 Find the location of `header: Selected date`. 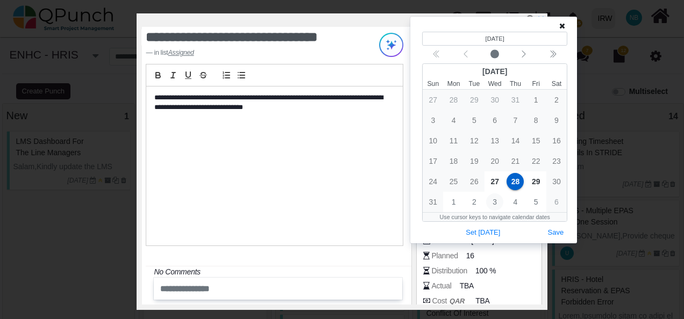

header: Selected date is located at coordinates (495, 39).